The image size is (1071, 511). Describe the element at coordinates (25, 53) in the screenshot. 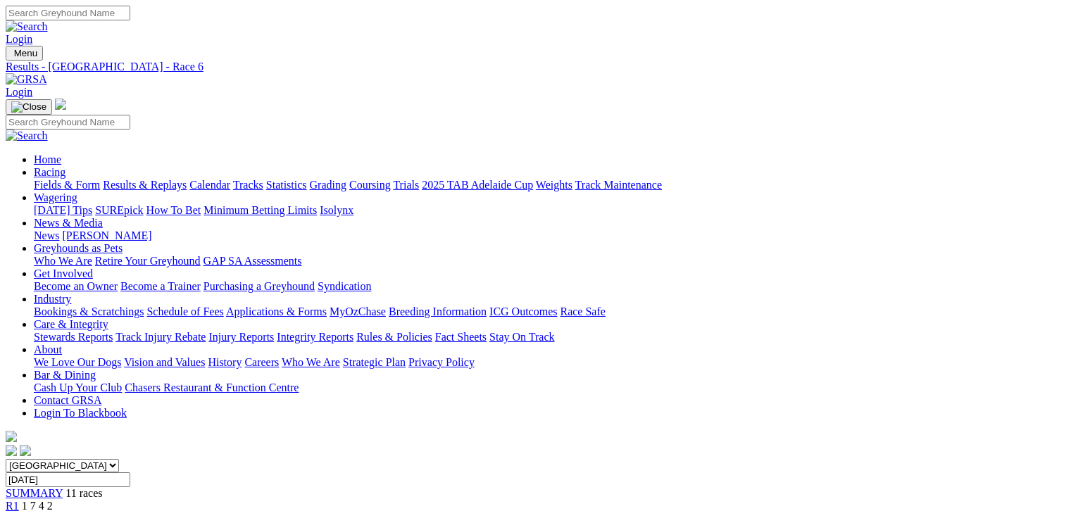

I see `span: Menu` at that location.